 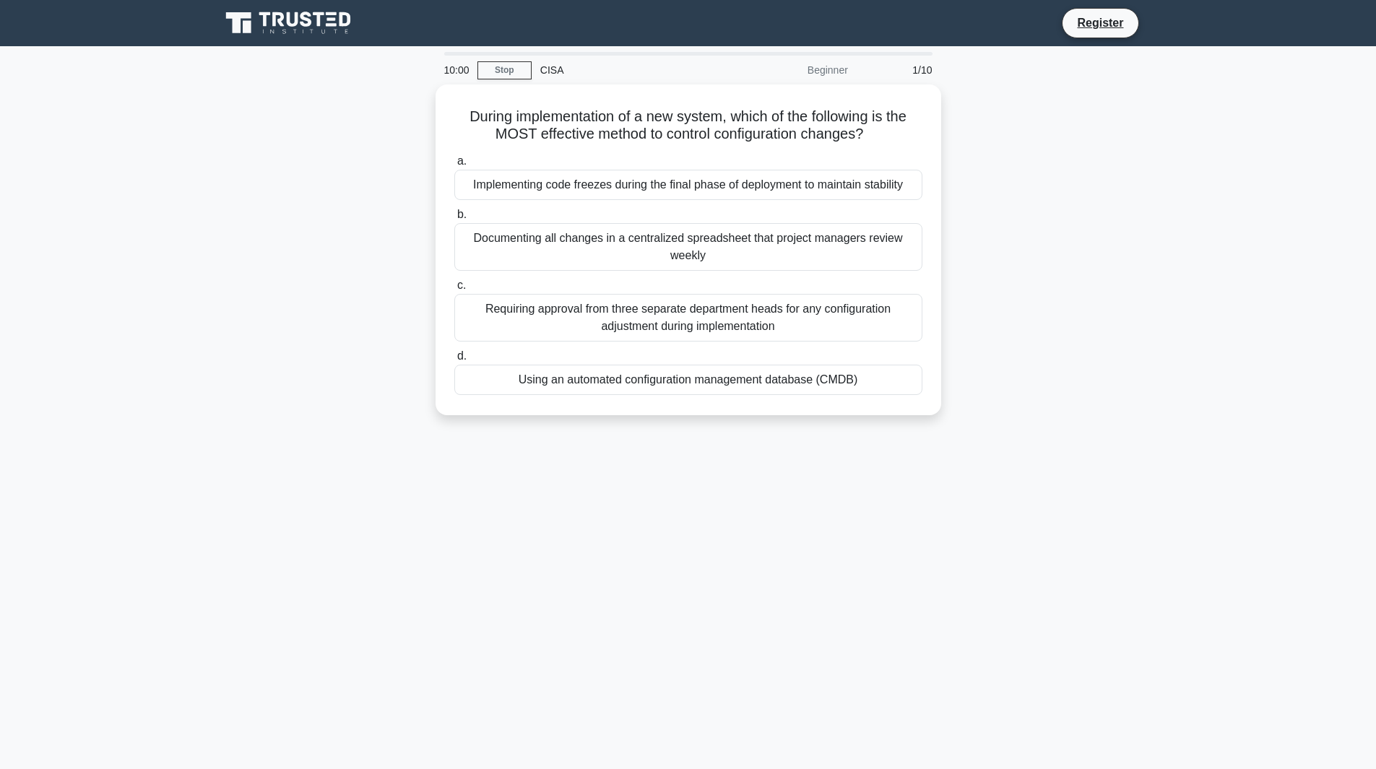 What do you see at coordinates (461, 214) in the screenshot?
I see `span: b.` at bounding box center [461, 214].